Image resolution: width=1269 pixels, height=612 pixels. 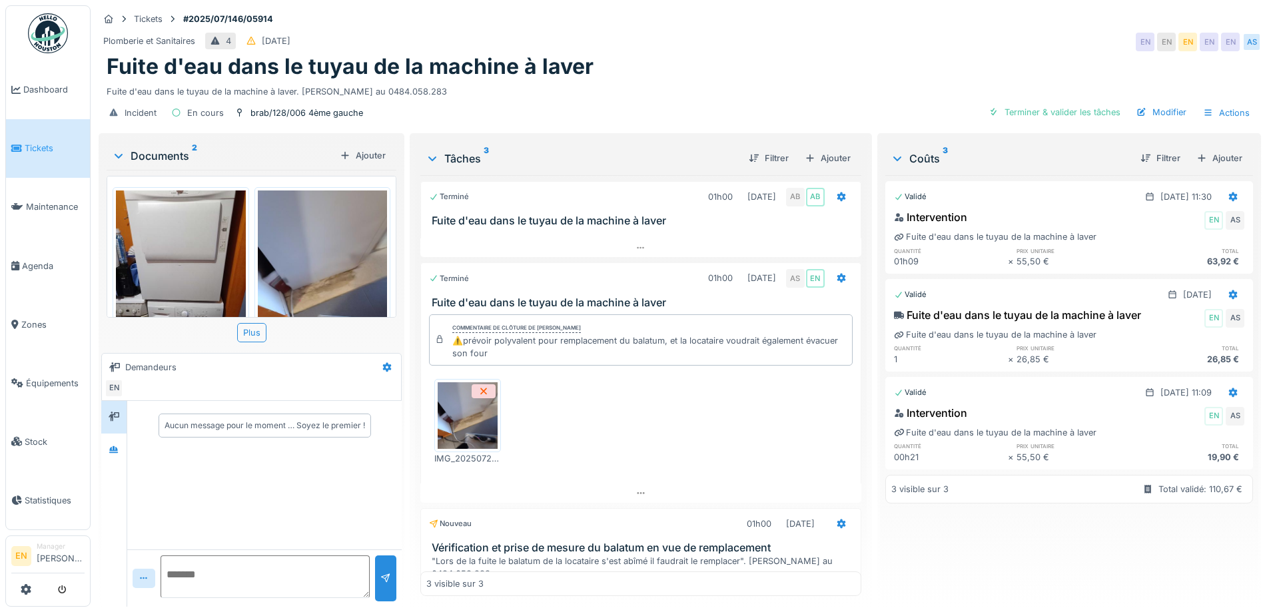 What do you see at coordinates (1187, 457) in the screenshot?
I see `div: 19,90 €` at bounding box center [1187, 457].